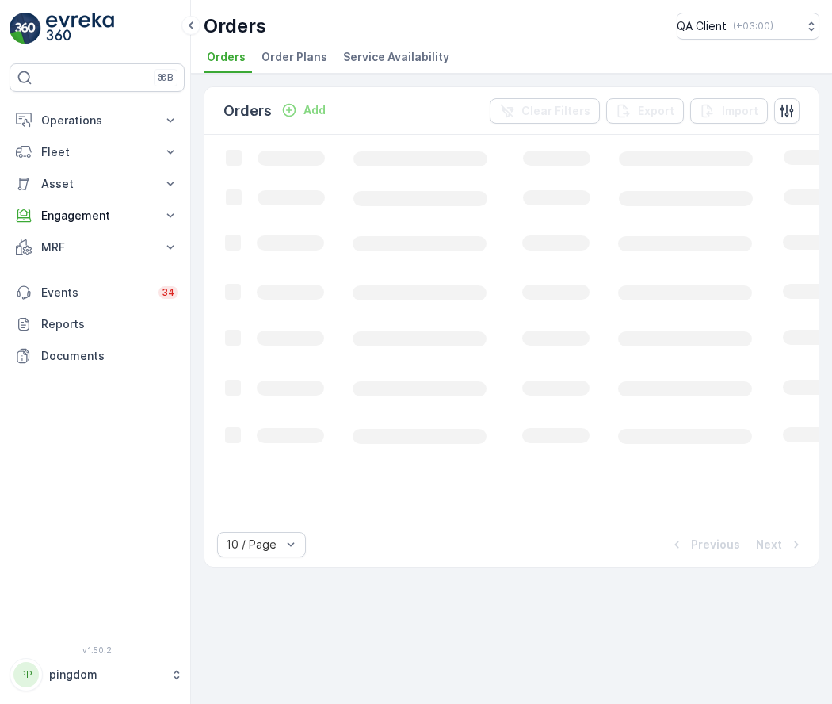 The image size is (832, 704). Describe the element at coordinates (97, 216) in the screenshot. I see `p: Engagement` at that location.